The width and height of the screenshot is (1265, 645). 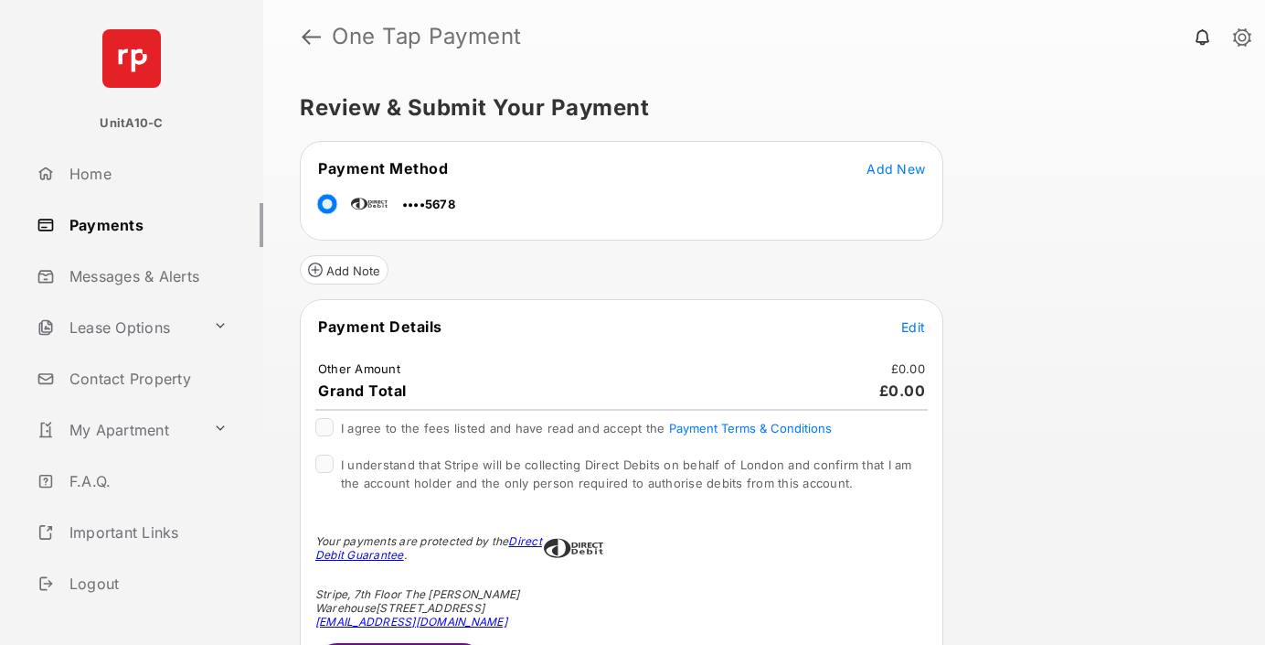 What do you see at coordinates (913, 326) in the screenshot?
I see `span: Edit` at bounding box center [913, 326].